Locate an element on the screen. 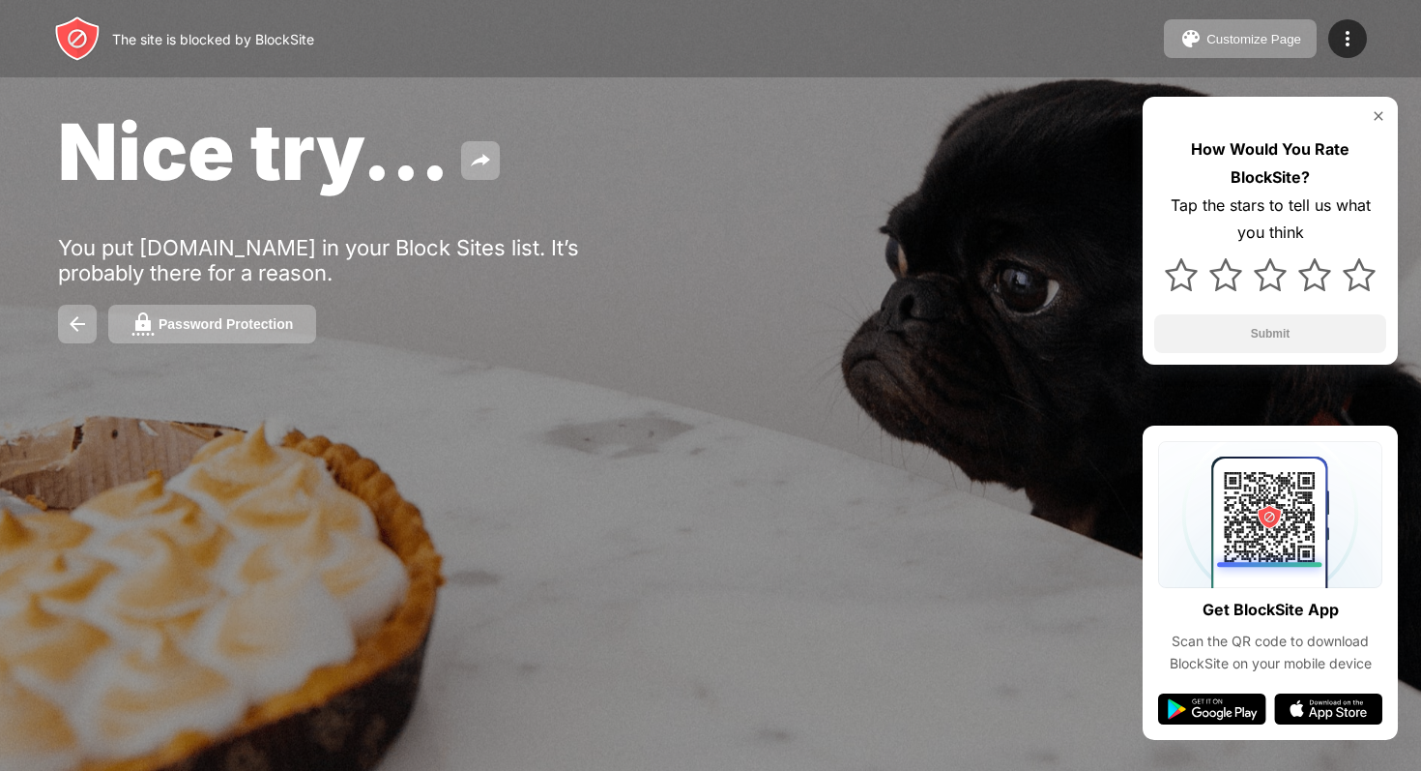 This screenshot has height=771, width=1421. div: The site is blocked by BlockSite is located at coordinates (213, 39).